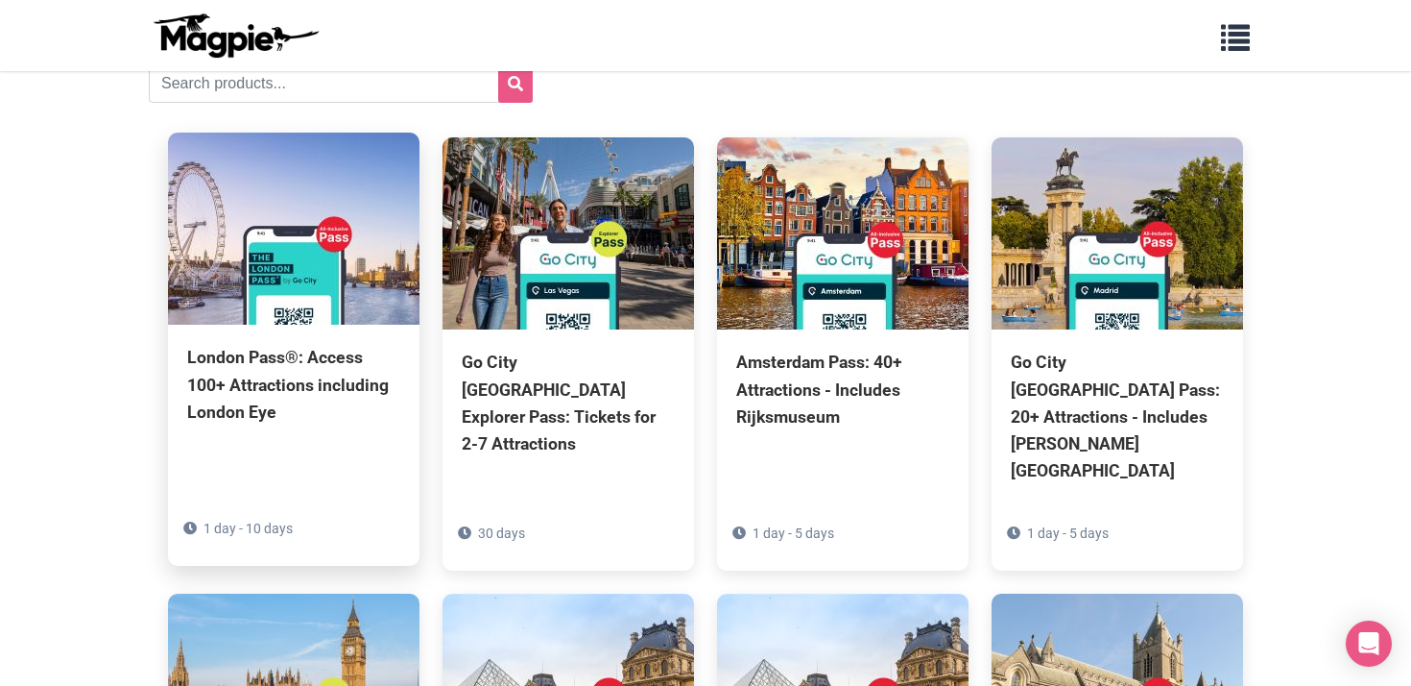  I want to click on img: London Pass®: Access 100+ Attractions including London Eye, so click(294, 229).